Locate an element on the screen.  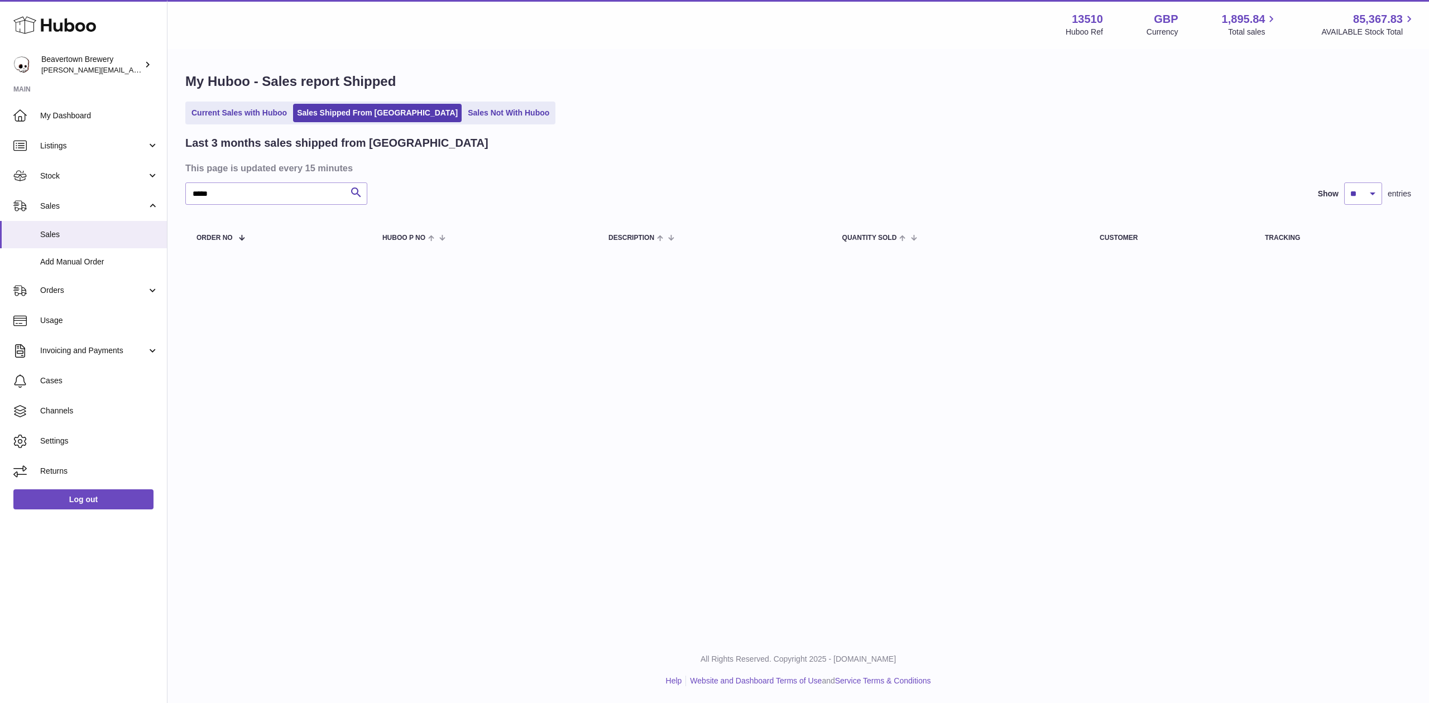
span: Quantity Sold is located at coordinates (870, 238).